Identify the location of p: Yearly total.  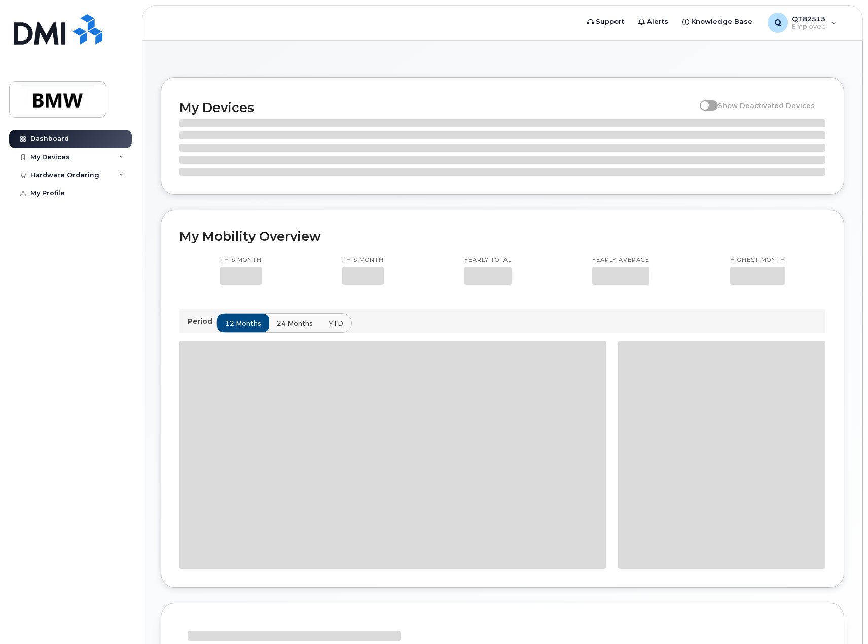
(488, 260).